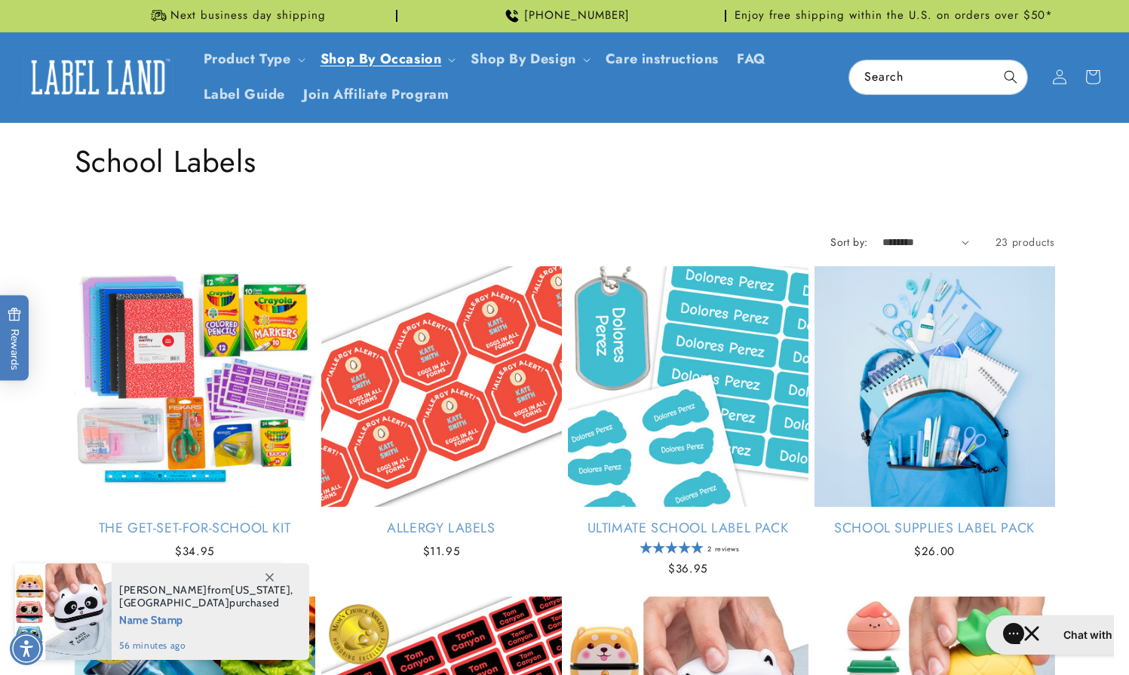  What do you see at coordinates (206, 618) in the screenshot?
I see `span: Name Stamp` at bounding box center [206, 618].